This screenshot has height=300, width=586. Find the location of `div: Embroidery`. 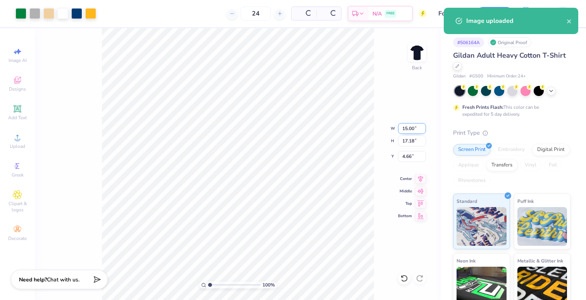

div: Embroidery is located at coordinates (511, 150).